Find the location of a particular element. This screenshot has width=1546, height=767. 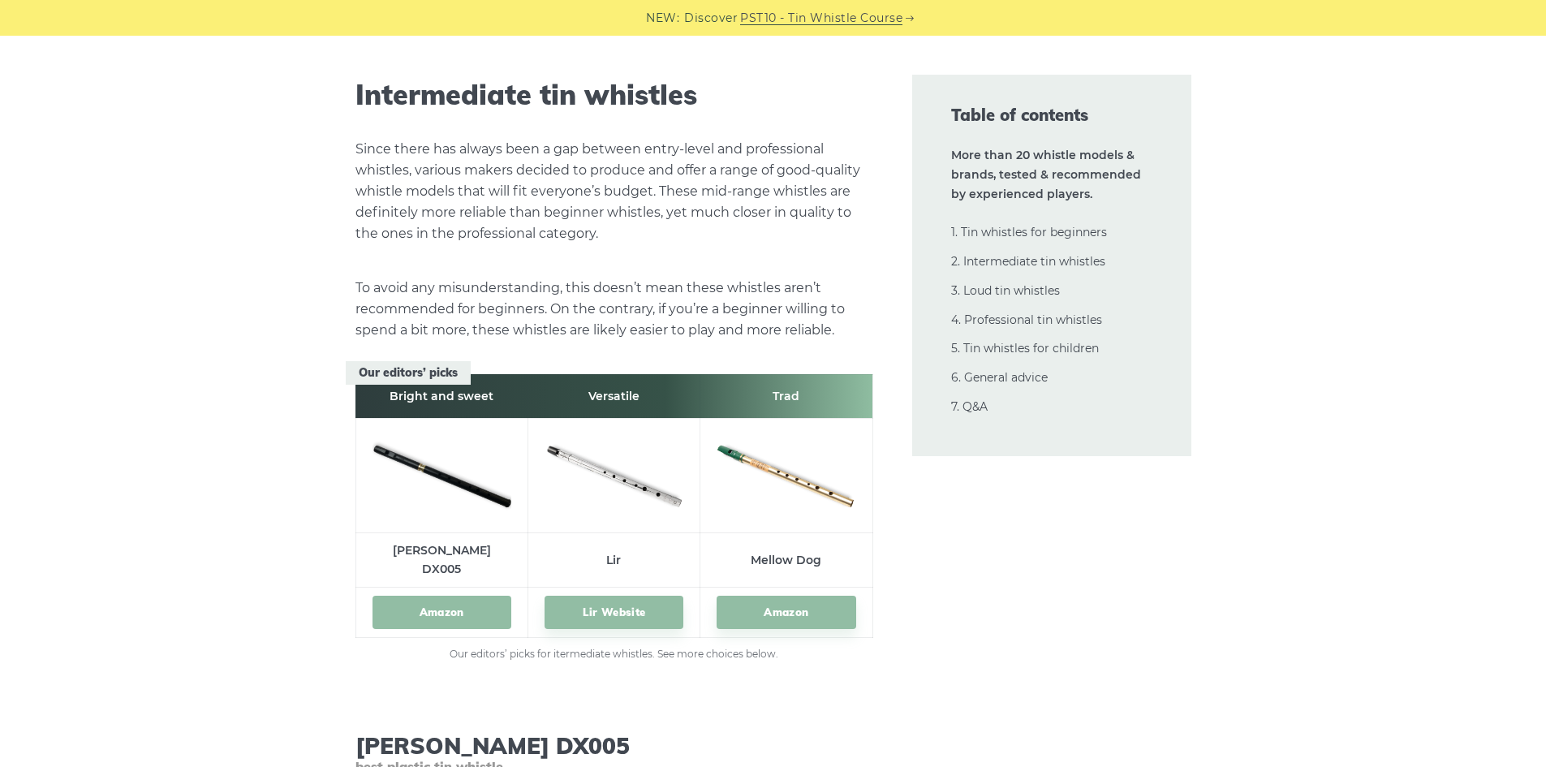

a: 7. Q&A is located at coordinates (969, 407).